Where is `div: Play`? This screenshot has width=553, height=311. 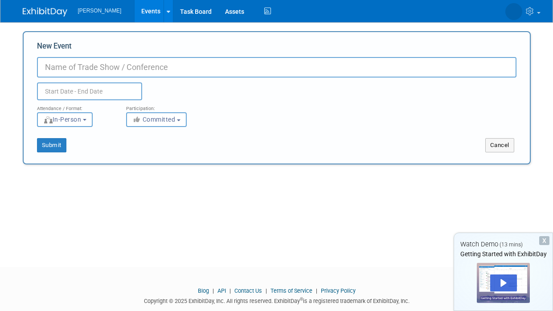 div: Play is located at coordinates (504, 283).